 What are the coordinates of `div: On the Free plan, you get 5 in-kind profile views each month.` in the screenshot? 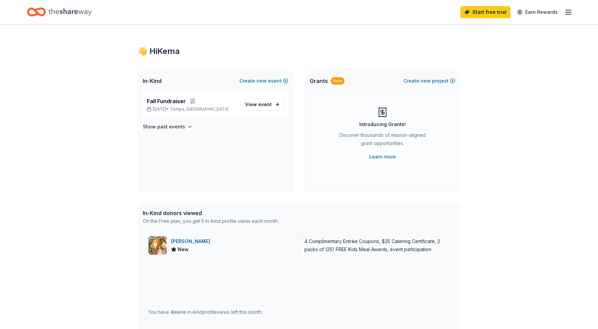 It's located at (211, 221).